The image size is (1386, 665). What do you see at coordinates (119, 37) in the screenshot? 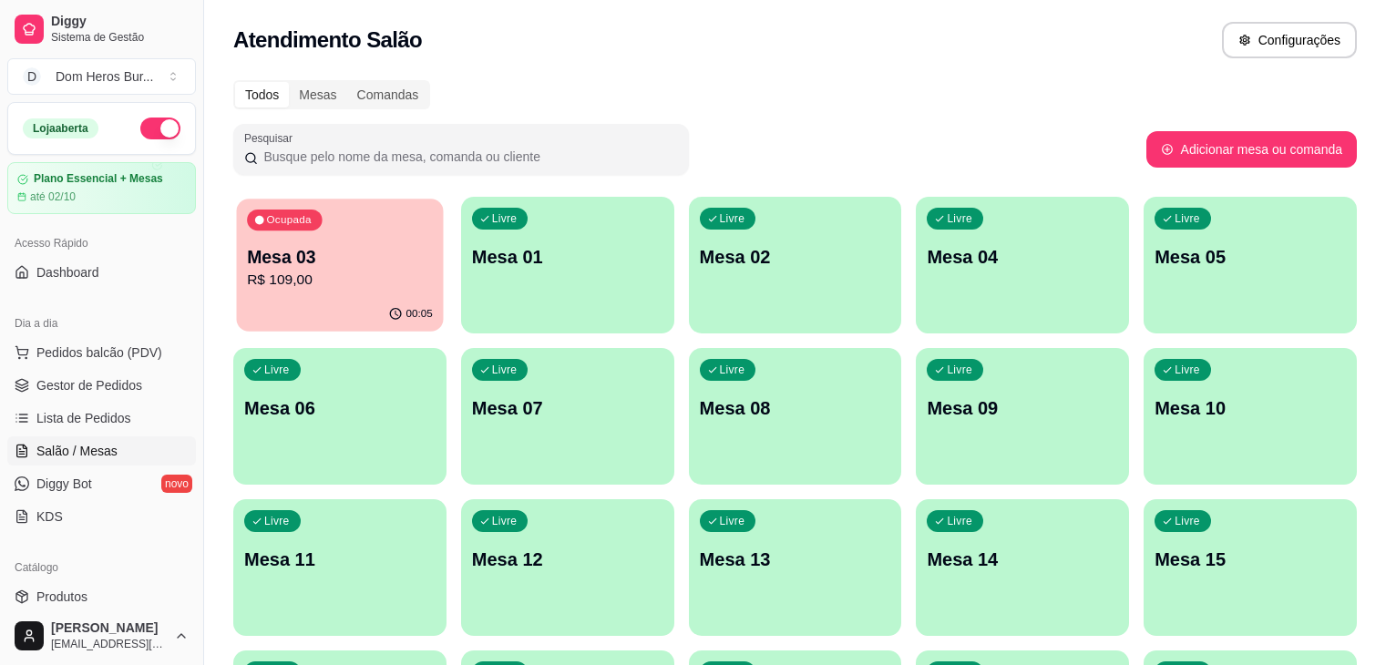
I see `span: Sistema de Gestão` at bounding box center [119, 37].